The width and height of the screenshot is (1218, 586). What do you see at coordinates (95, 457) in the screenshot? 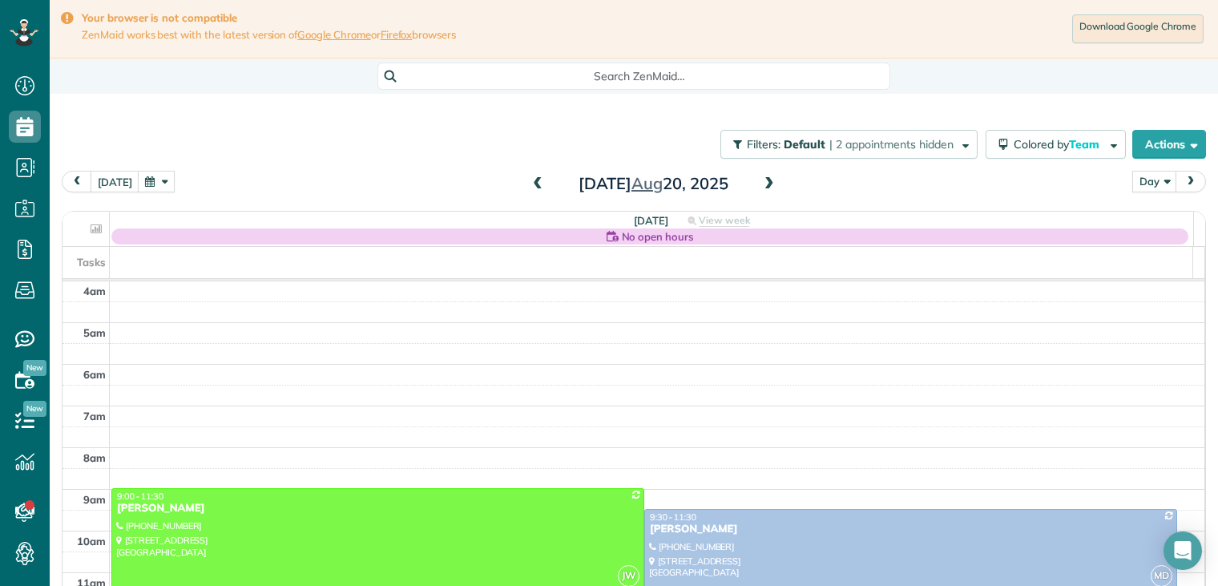
I see `span: 8am` at bounding box center [95, 457].